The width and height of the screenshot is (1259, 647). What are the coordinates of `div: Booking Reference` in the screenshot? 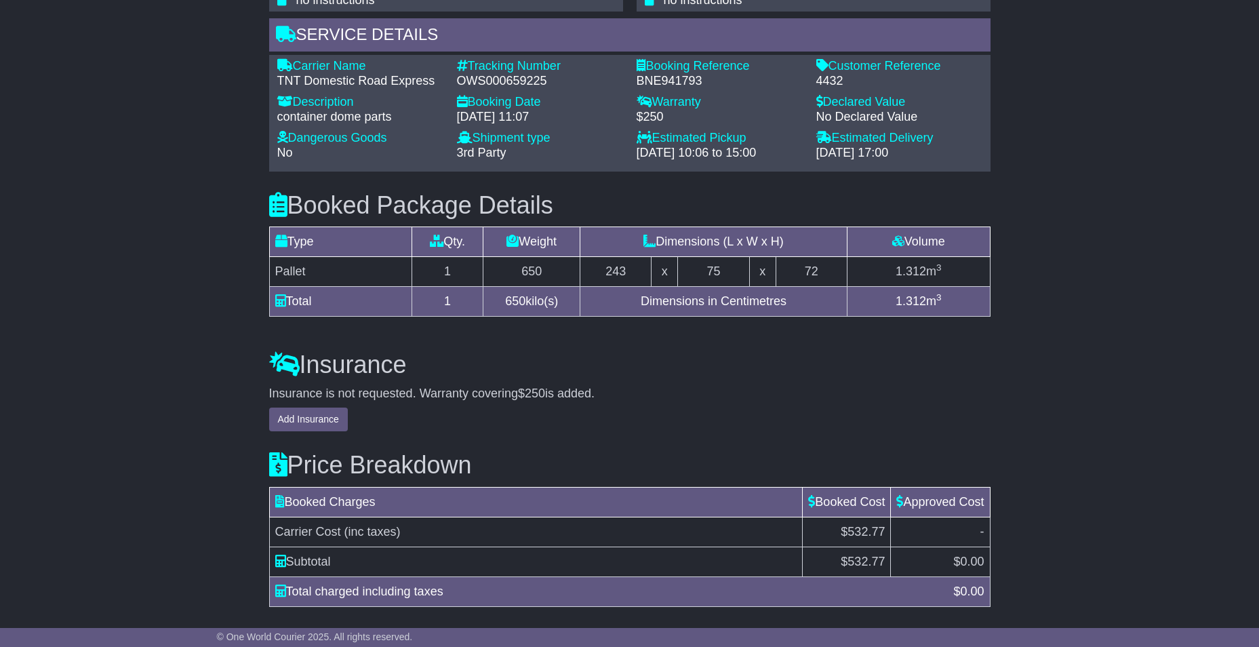 It's located at (719, 66).